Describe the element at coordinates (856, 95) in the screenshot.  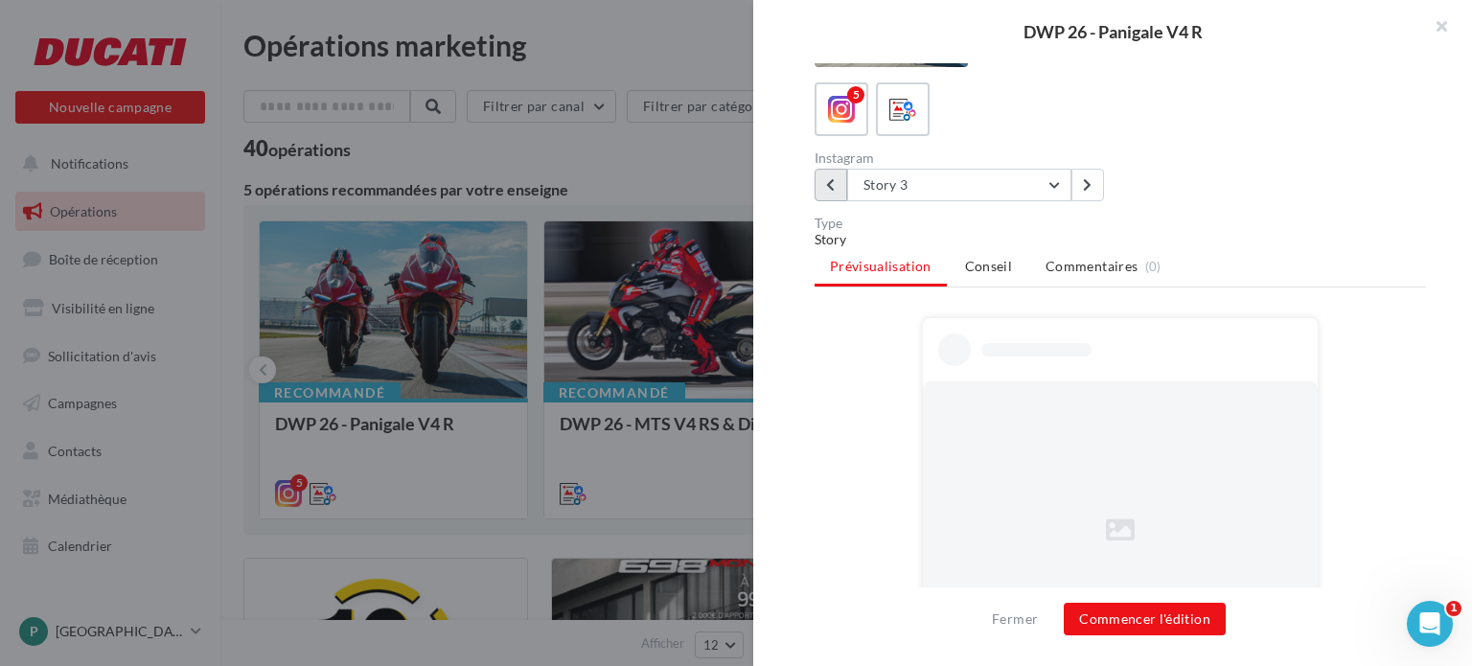
I see `div: 5` at that location.